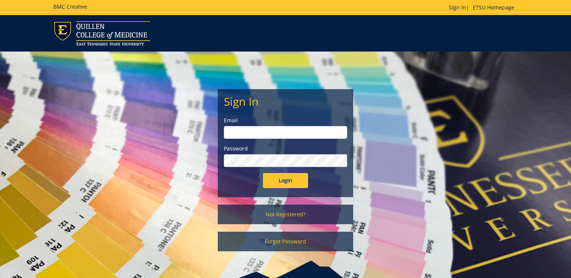  What do you see at coordinates (458, 7) in the screenshot?
I see `a: Sign In` at bounding box center [458, 7].